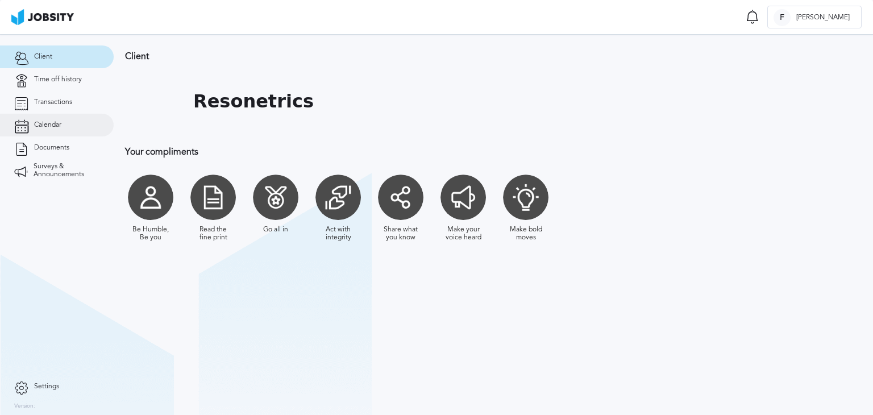 Image resolution: width=873 pixels, height=415 pixels. I want to click on div: Act with integrity, so click(338, 234).